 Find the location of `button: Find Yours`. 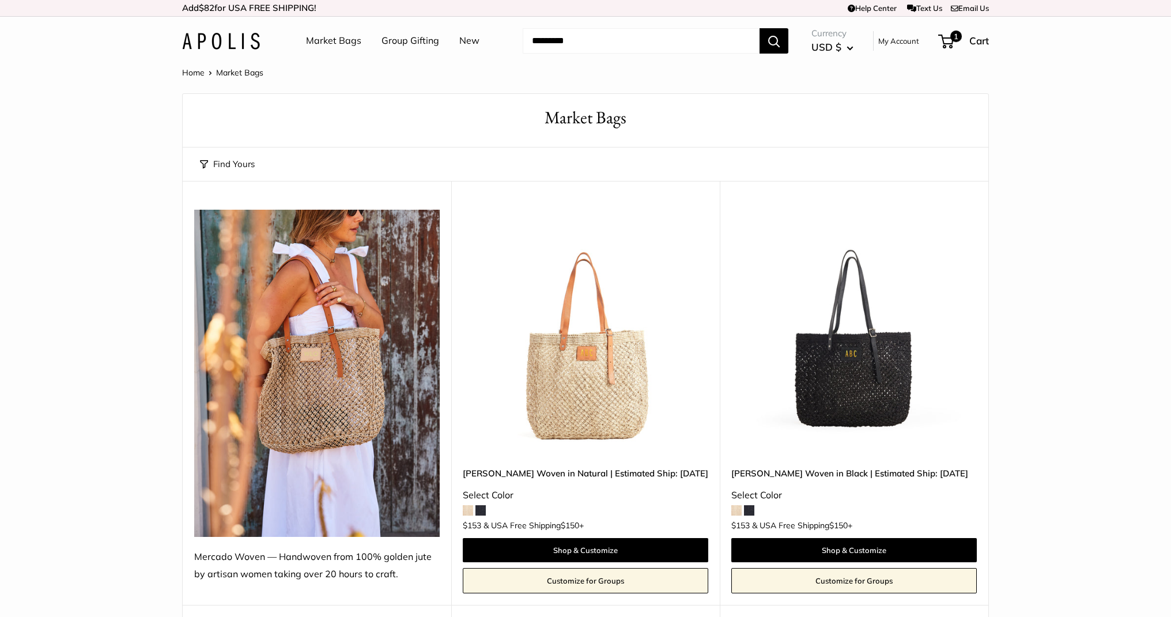

button: Find Yours is located at coordinates (227, 164).